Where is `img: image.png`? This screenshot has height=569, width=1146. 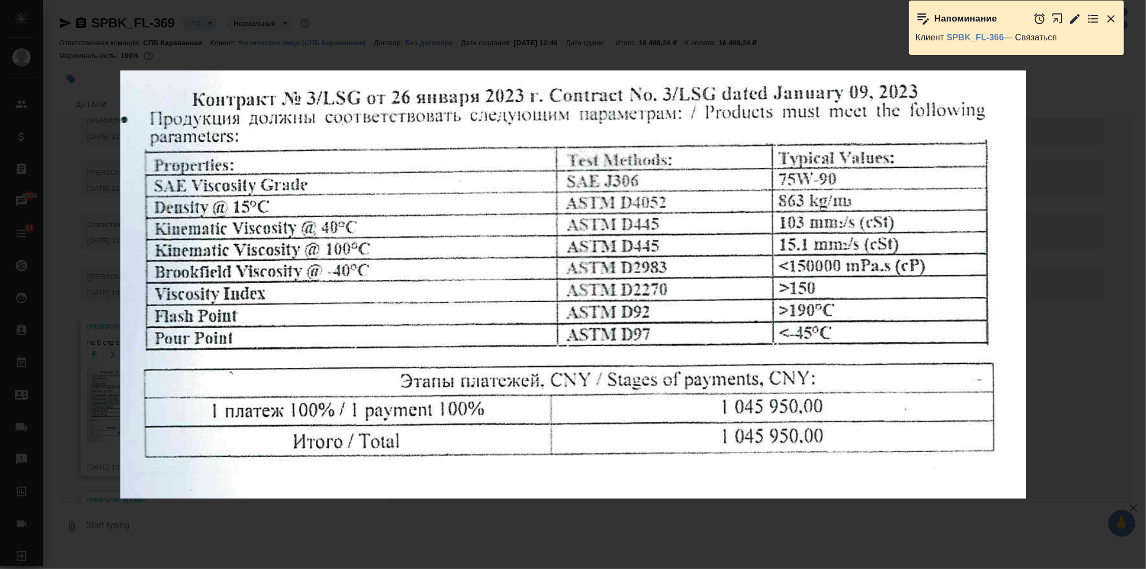 img: image.png is located at coordinates (573, 284).